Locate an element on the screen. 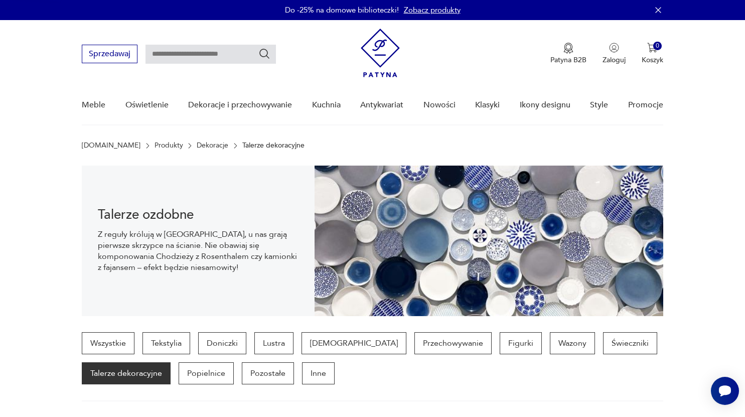 The width and height of the screenshot is (745, 417). p: Doniczki is located at coordinates (222, 343).